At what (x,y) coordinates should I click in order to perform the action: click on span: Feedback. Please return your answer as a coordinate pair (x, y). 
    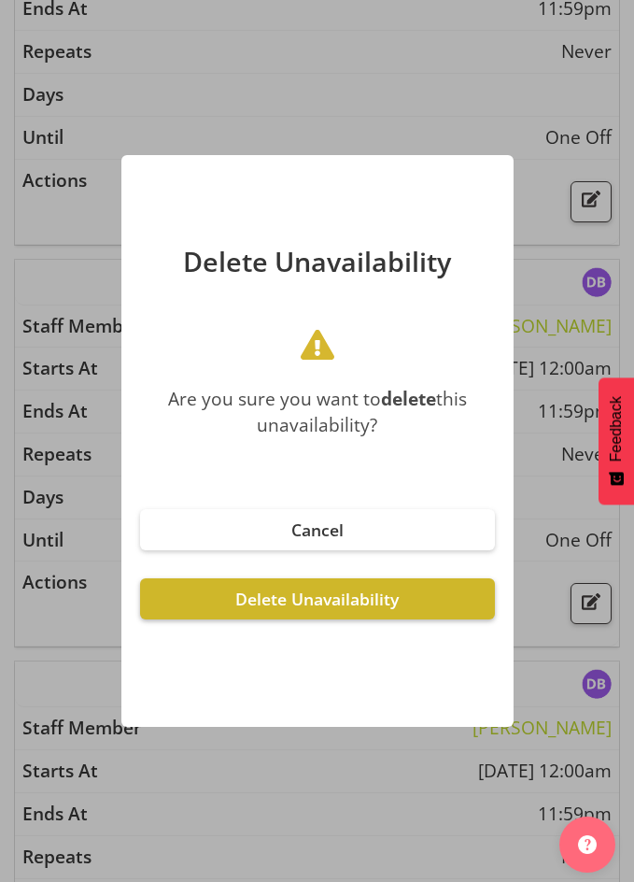
    Looking at the image, I should click on (617, 429).